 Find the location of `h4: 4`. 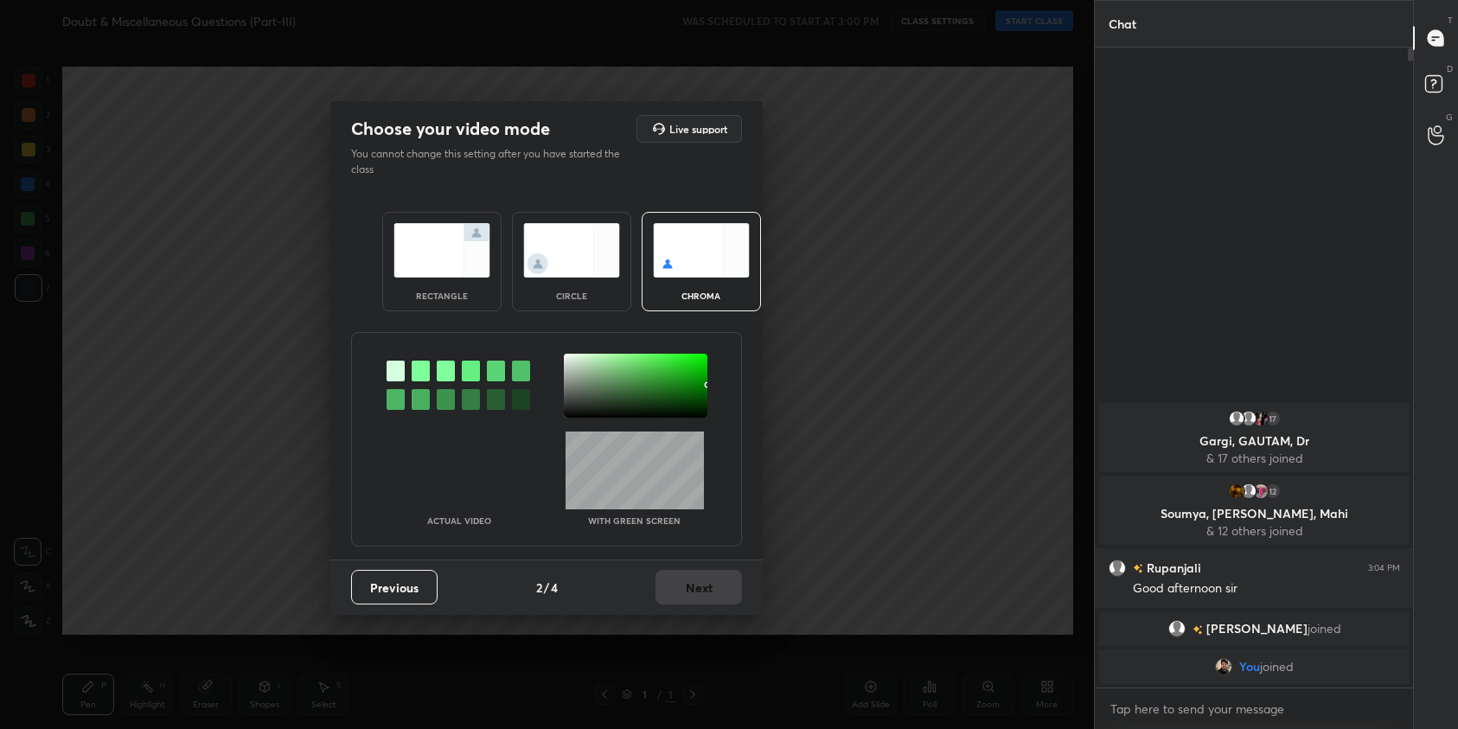

h4: 4 is located at coordinates (554, 587).